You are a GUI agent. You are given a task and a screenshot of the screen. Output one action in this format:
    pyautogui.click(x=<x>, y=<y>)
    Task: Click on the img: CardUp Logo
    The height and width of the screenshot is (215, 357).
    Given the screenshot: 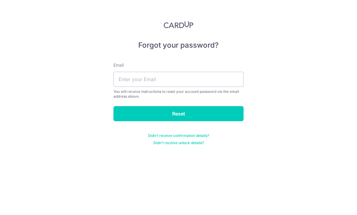 What is the action you would take?
    pyautogui.click(x=178, y=25)
    